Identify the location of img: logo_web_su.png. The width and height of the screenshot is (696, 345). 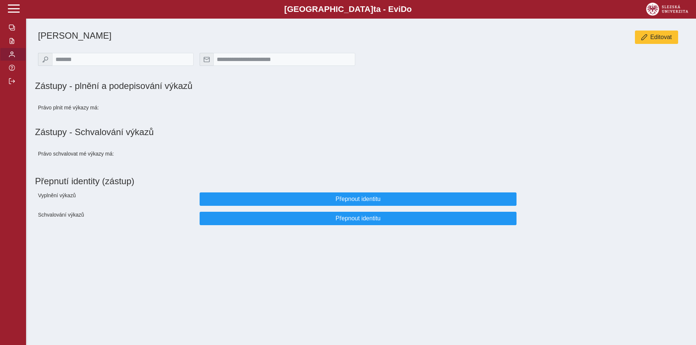
(667, 9).